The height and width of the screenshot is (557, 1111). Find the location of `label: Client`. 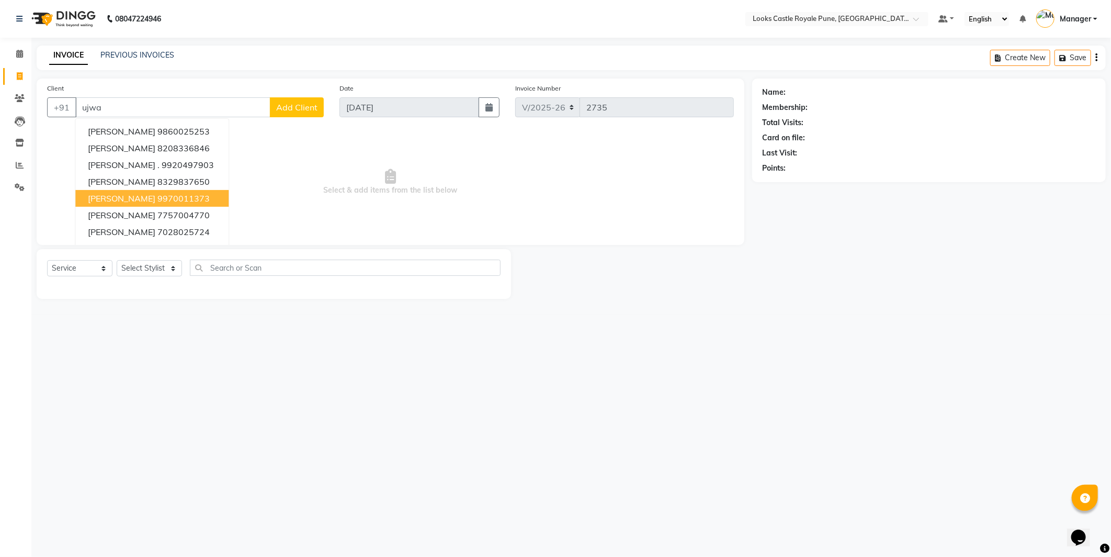

label: Client is located at coordinates (55, 88).